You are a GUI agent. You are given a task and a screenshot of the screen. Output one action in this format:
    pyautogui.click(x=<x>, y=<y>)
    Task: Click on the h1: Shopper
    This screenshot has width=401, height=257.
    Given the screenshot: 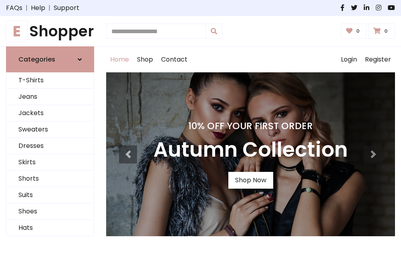 What is the action you would take?
    pyautogui.click(x=50, y=31)
    